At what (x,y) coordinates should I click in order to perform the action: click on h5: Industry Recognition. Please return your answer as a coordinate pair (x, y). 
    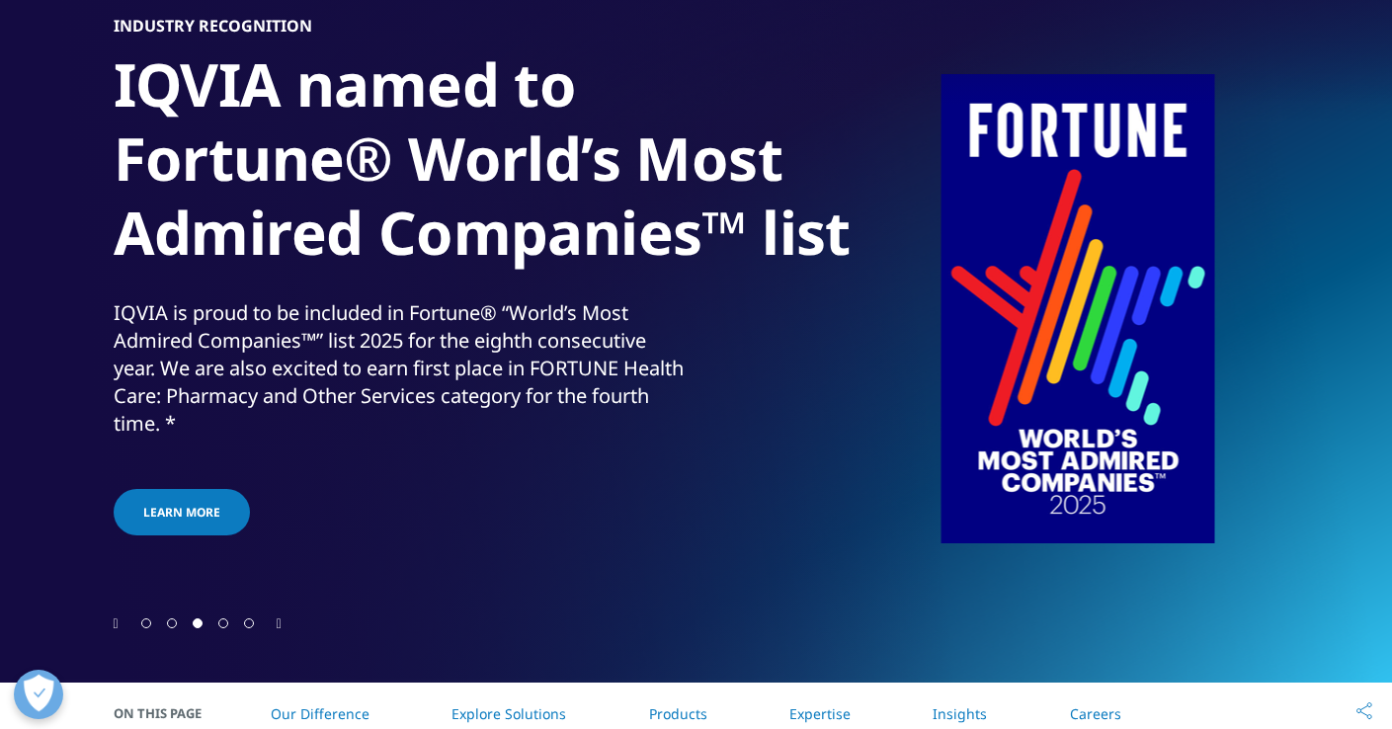
    Looking at the image, I should click on (212, 26).